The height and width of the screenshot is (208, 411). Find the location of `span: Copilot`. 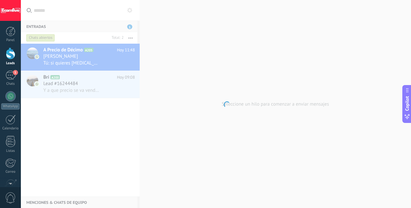

span: Copilot is located at coordinates (407, 104).